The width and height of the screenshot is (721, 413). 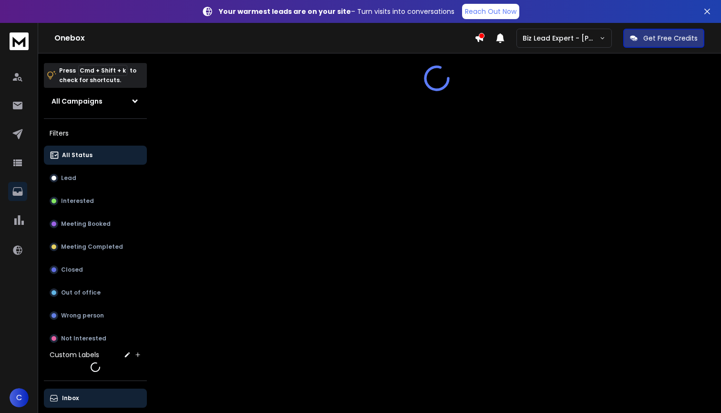 I want to click on p: Not Interested, so click(x=83, y=338).